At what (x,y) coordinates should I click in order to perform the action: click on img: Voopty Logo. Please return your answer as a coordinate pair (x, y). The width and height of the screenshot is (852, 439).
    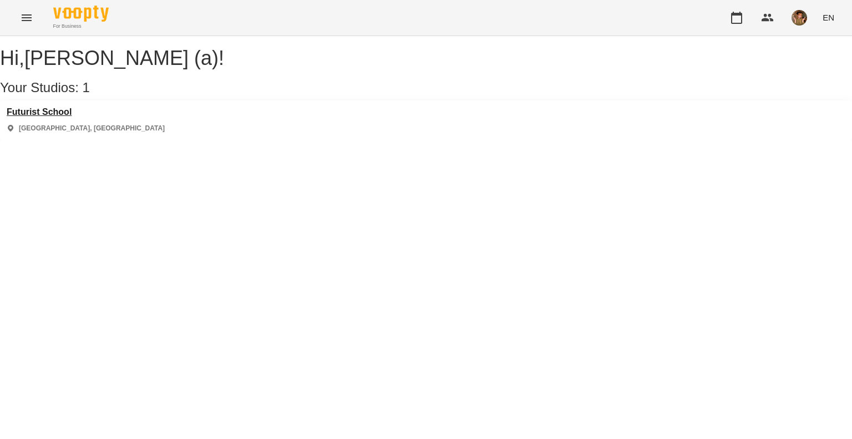
    Looking at the image, I should click on (81, 13).